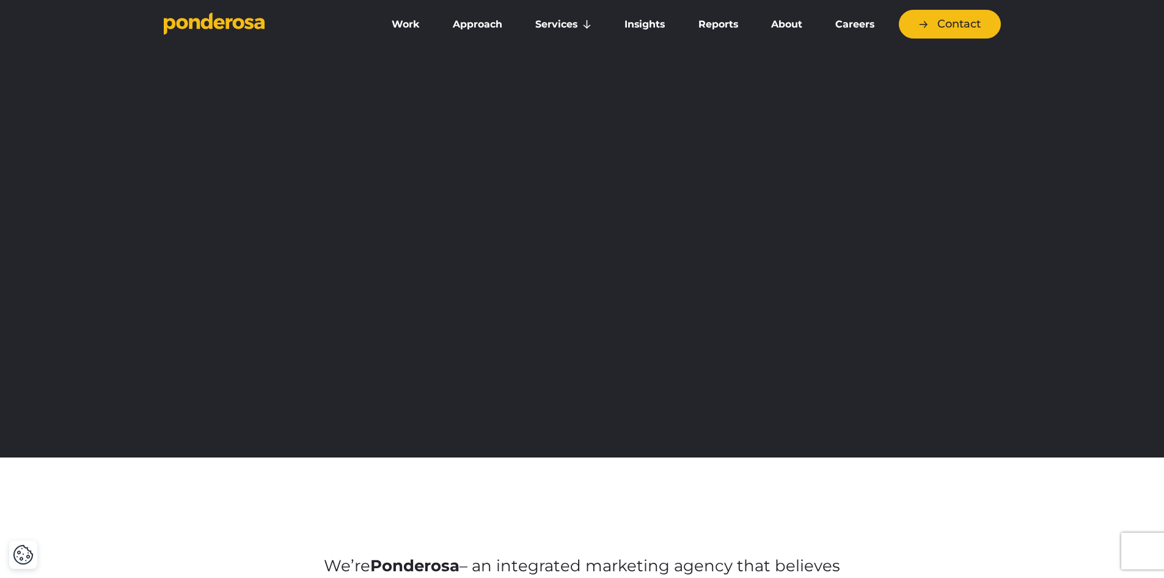 The width and height of the screenshot is (1164, 578). What do you see at coordinates (477, 24) in the screenshot?
I see `a: Approach` at bounding box center [477, 24].